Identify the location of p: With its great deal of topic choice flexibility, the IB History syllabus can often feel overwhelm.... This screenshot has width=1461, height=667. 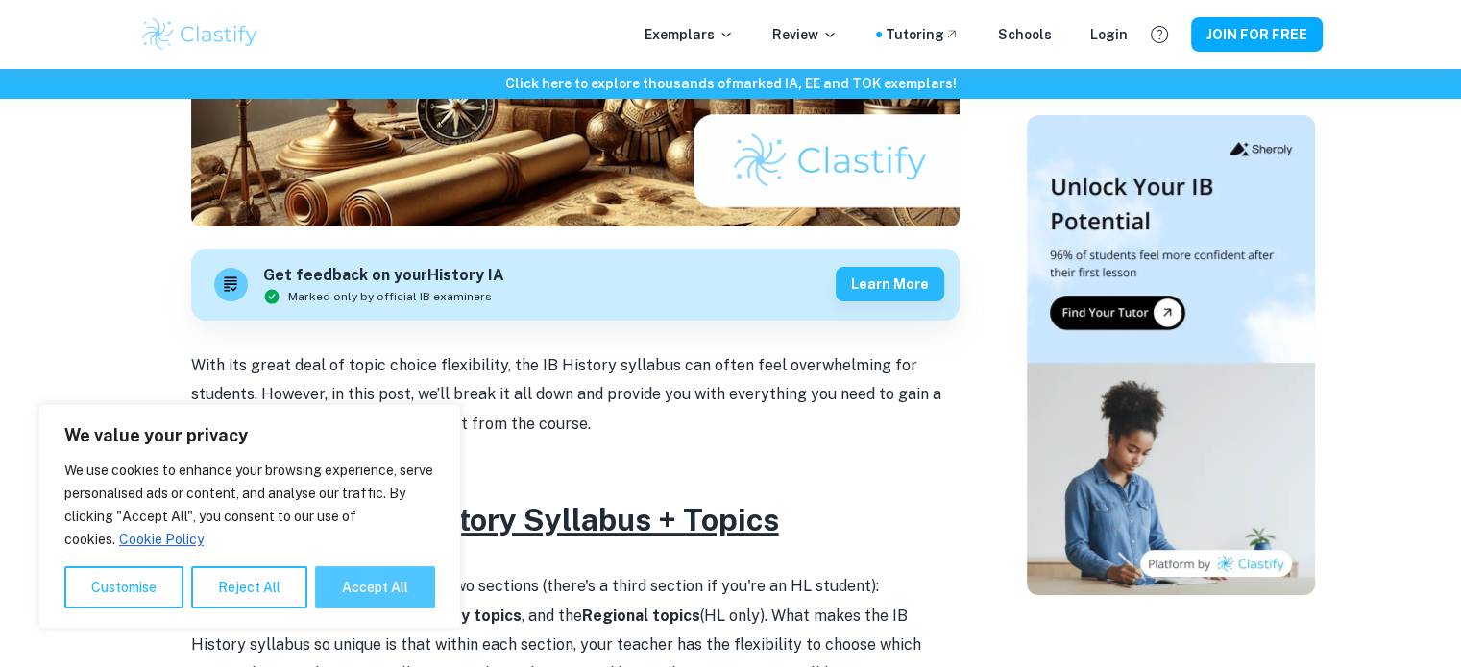
(575, 395).